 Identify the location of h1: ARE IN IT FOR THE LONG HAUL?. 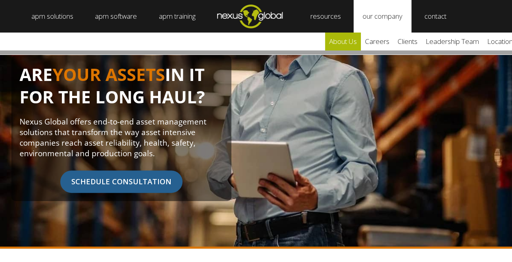
(121, 90).